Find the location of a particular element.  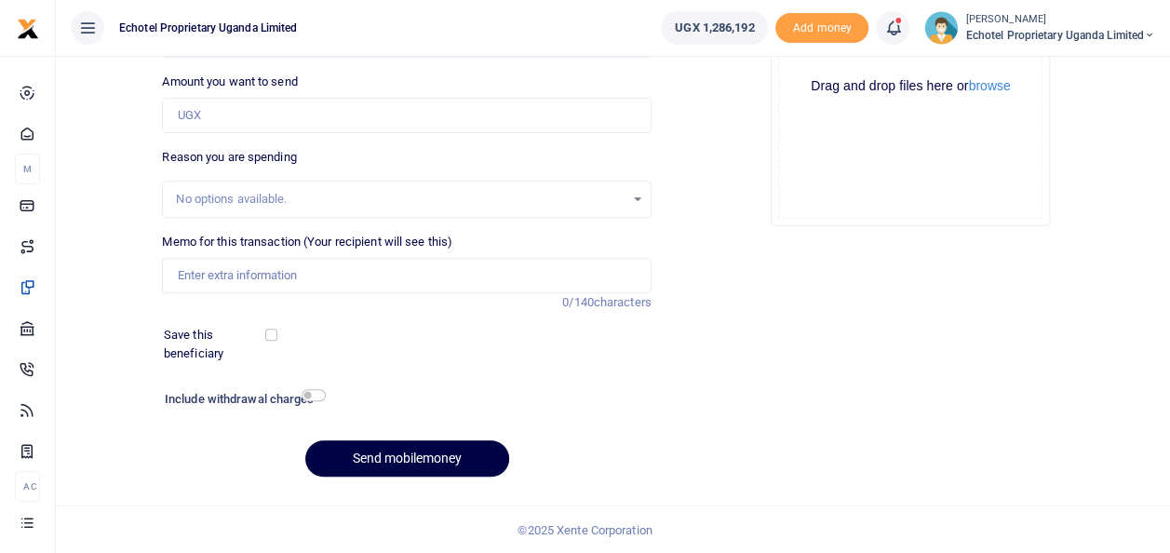

input: Enter extra information is located at coordinates (406, 276).